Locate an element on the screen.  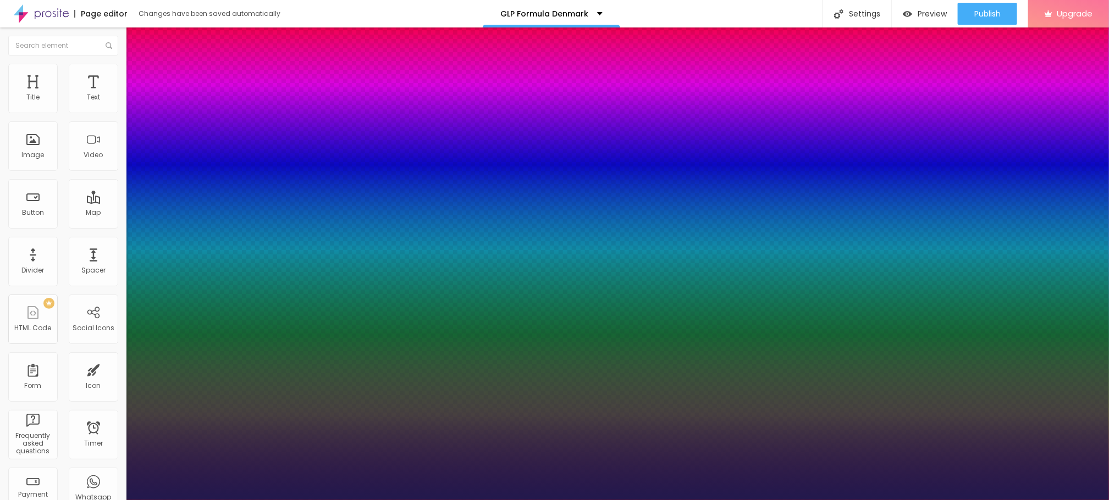
div: Social Icons is located at coordinates (93, 328).